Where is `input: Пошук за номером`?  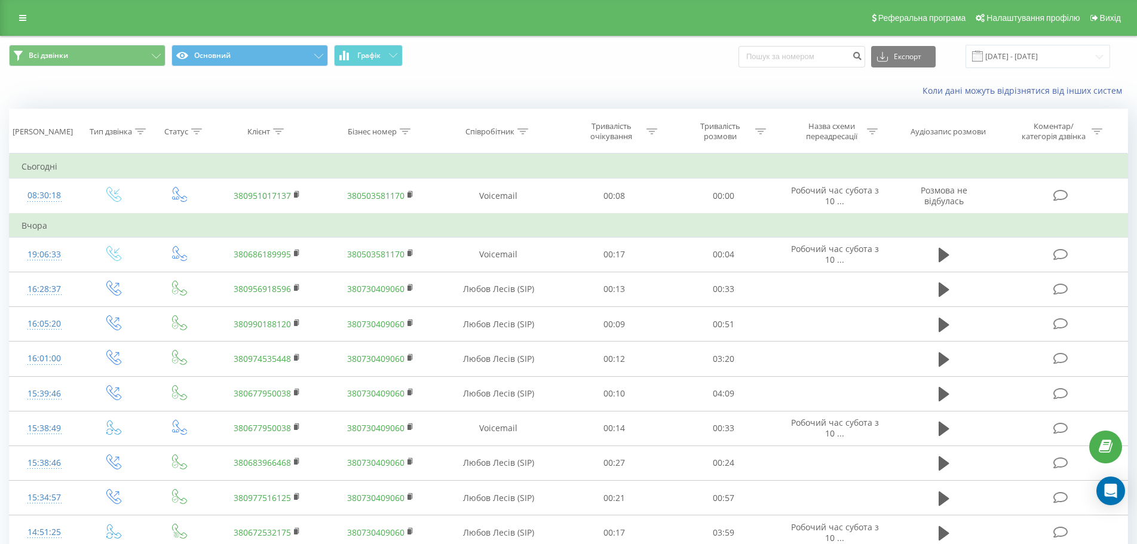
input: Пошук за номером is located at coordinates (802, 57).